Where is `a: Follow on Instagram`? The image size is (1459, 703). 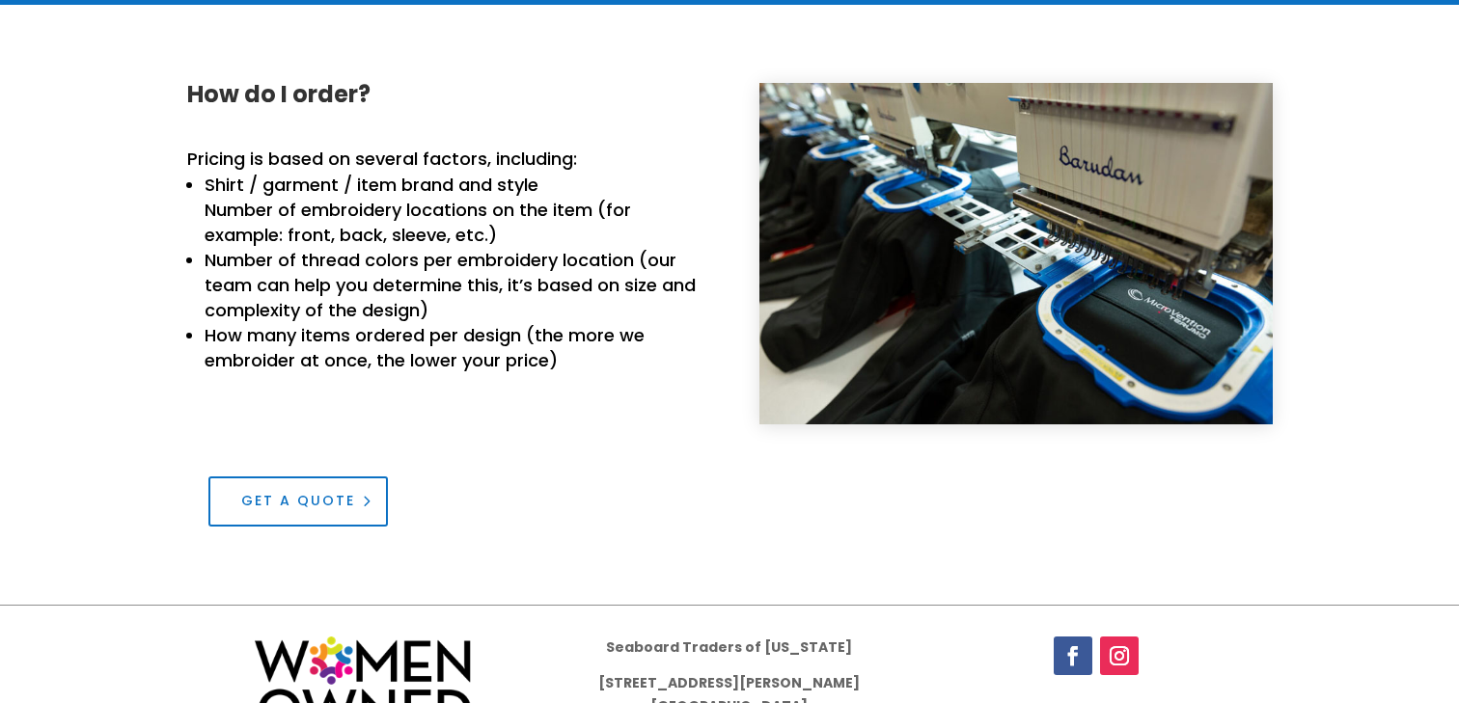
a: Follow on Instagram is located at coordinates (1119, 656).